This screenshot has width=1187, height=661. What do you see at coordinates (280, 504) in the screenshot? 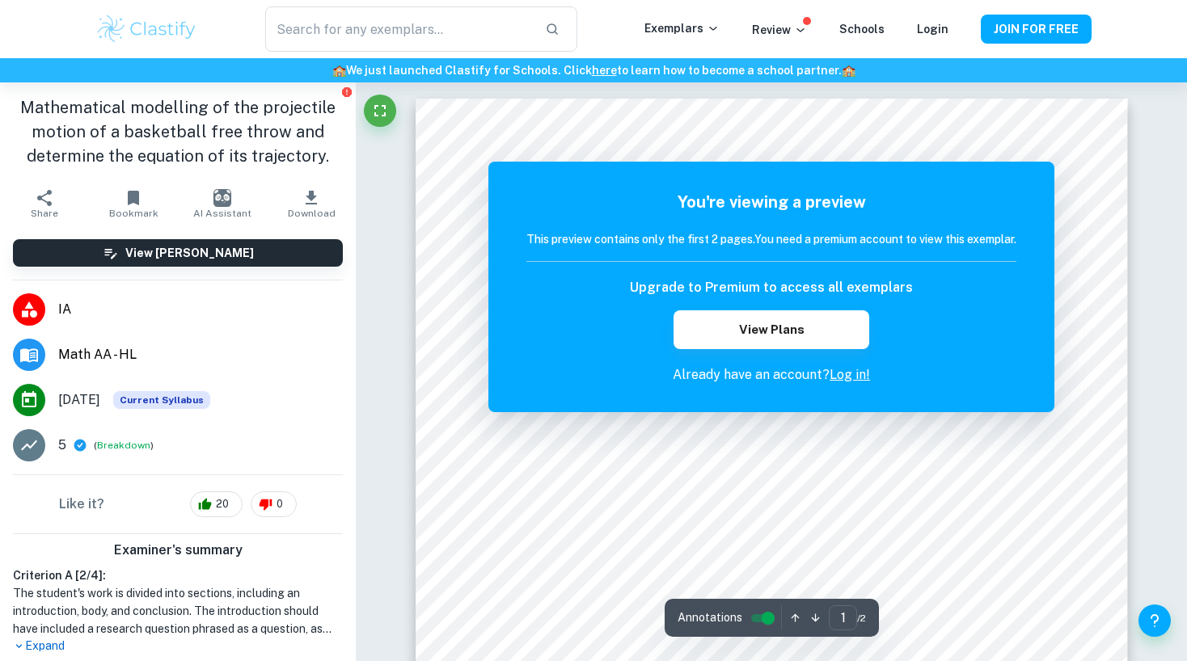
I see `span: 0` at bounding box center [280, 504].